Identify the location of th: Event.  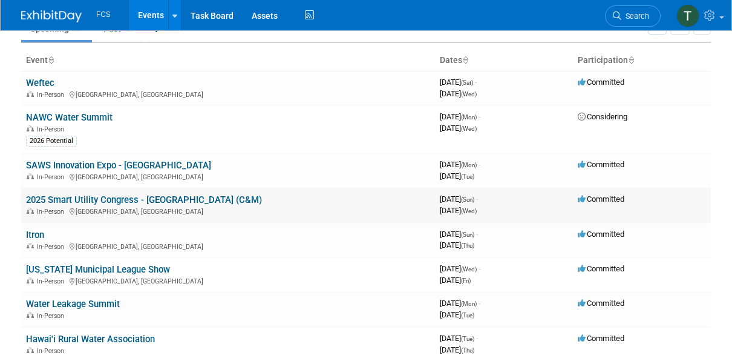
(228, 61).